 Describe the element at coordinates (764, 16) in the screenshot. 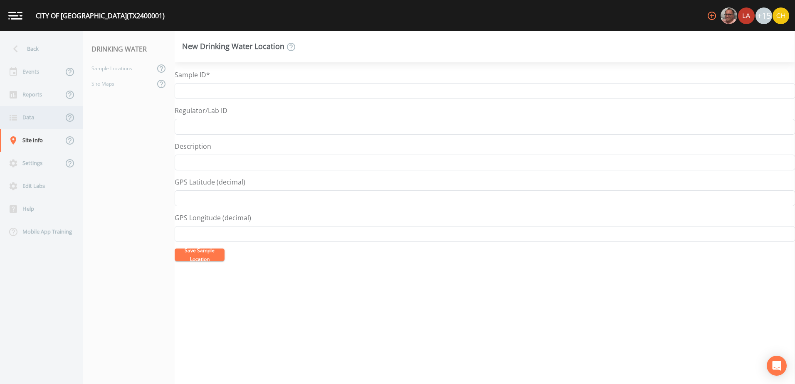

I see `div: +15` at that location.